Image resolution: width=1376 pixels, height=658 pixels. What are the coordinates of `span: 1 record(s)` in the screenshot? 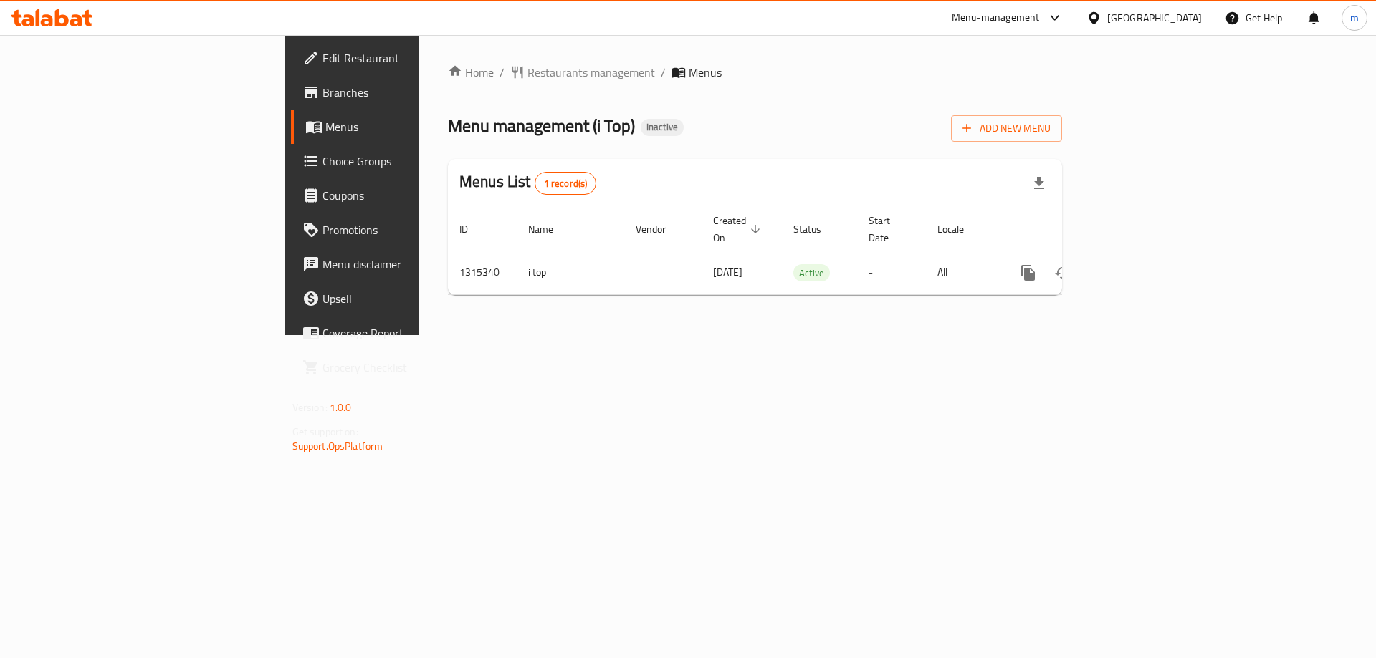 It's located at (565, 183).